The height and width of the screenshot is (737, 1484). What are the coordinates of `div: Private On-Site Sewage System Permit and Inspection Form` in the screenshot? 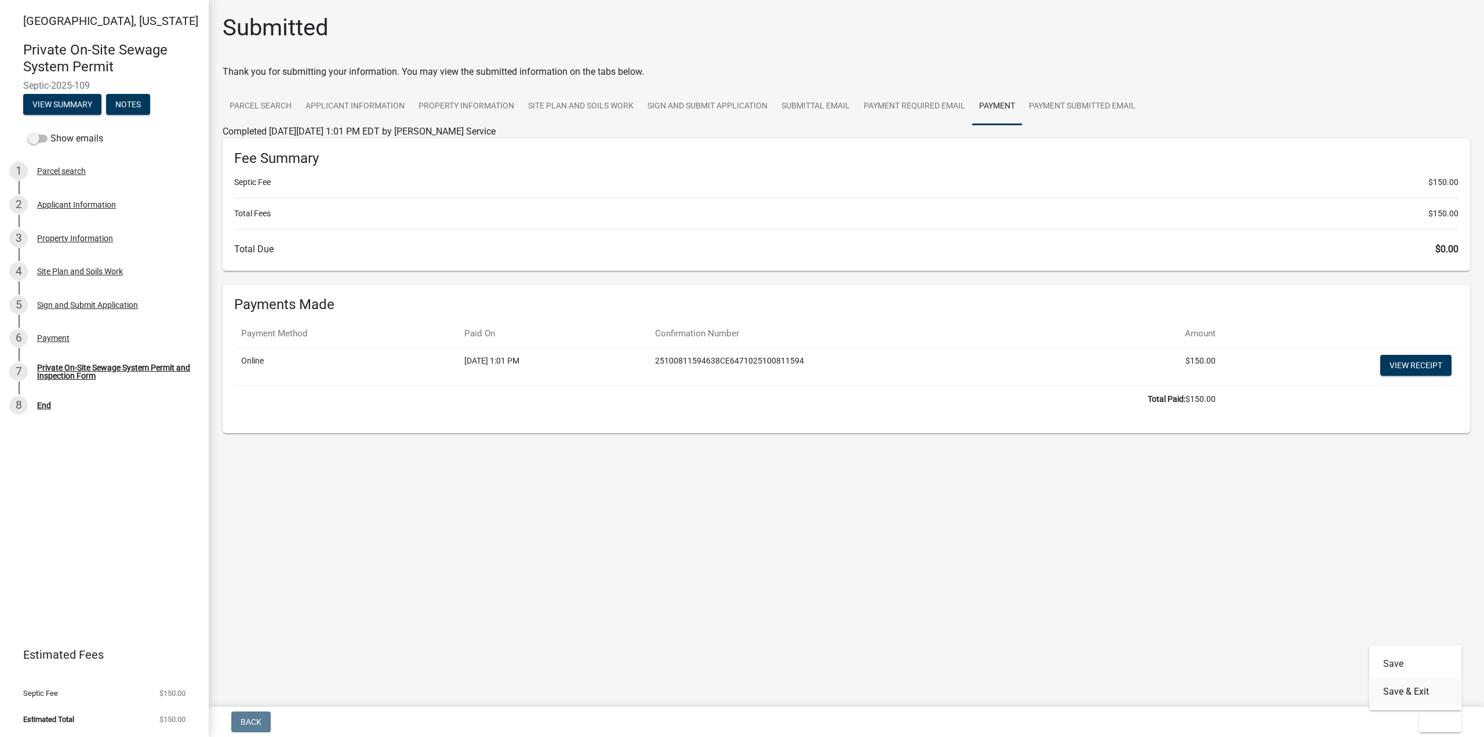 It's located at (114, 372).